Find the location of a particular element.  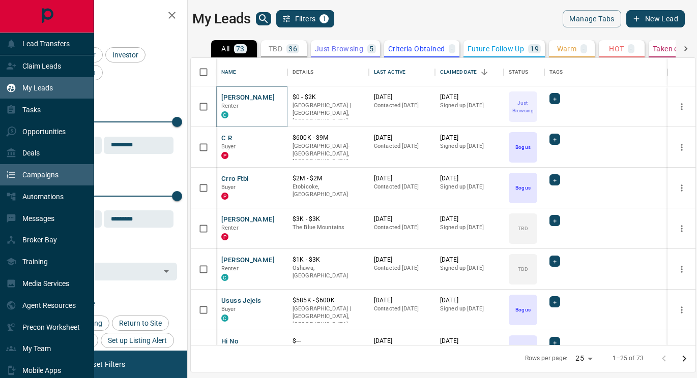

p: Warm is located at coordinates (567, 49).